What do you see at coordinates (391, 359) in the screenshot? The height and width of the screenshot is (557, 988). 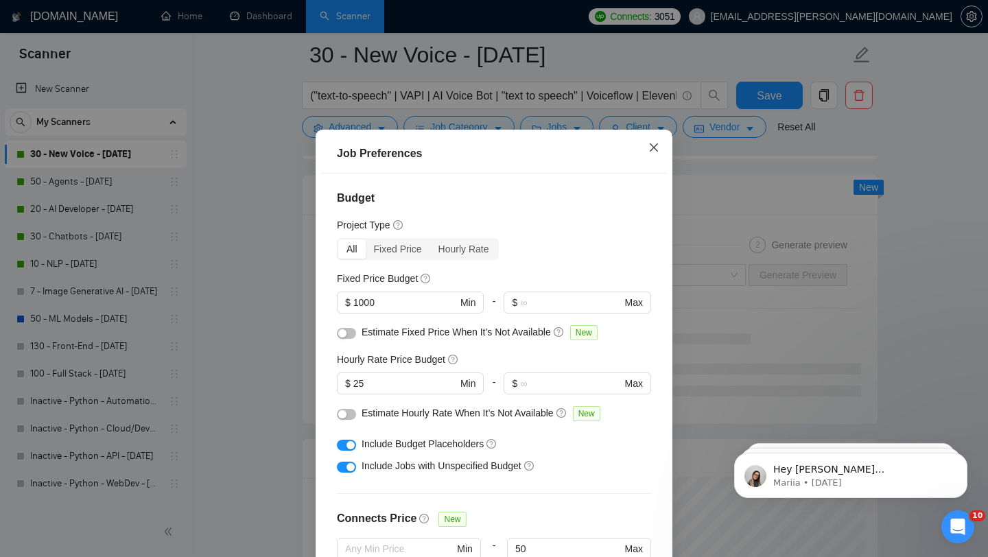 I see `h5: Hourly Rate Price Budget` at bounding box center [391, 359].